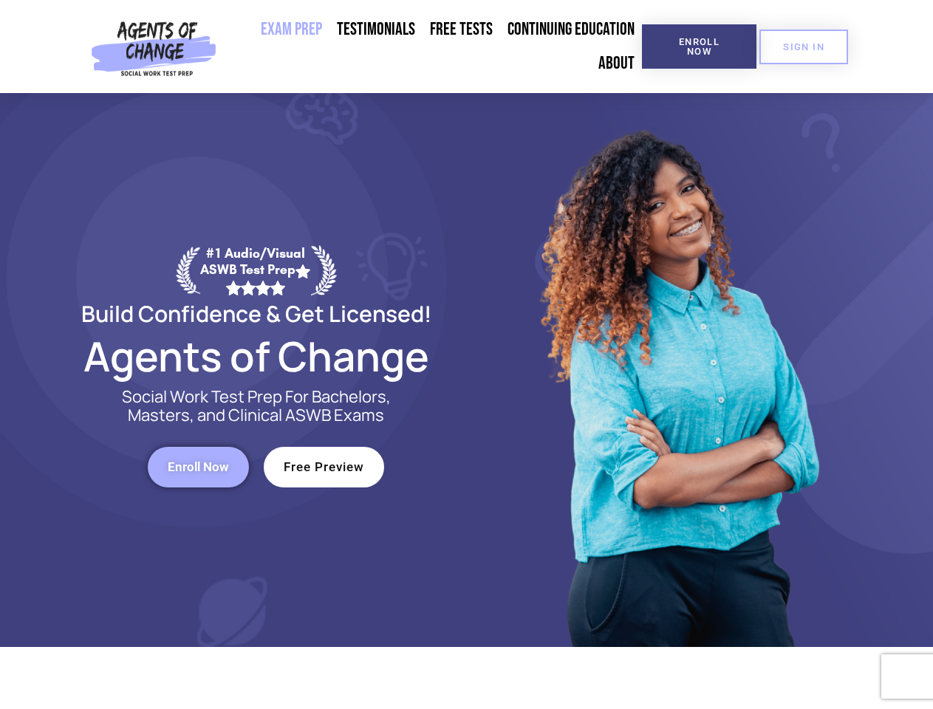  I want to click on a: Free Preview, so click(323, 467).